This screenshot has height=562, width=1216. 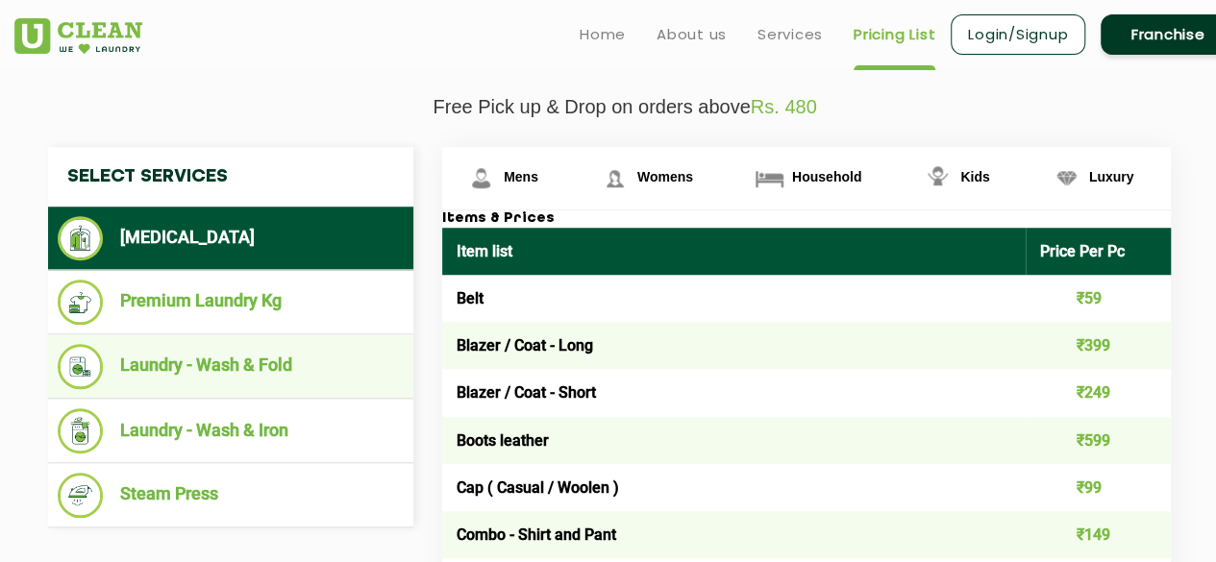 What do you see at coordinates (1099, 440) in the screenshot?
I see `td: ₹599` at bounding box center [1099, 440].